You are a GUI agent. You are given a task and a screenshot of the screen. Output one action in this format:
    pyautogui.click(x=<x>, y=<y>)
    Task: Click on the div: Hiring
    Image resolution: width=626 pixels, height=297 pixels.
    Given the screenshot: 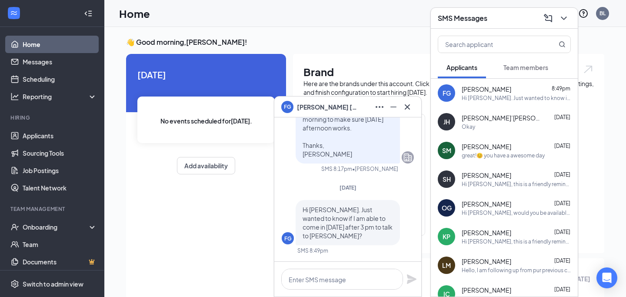 What is the action you would take?
    pyautogui.click(x=53, y=117)
    